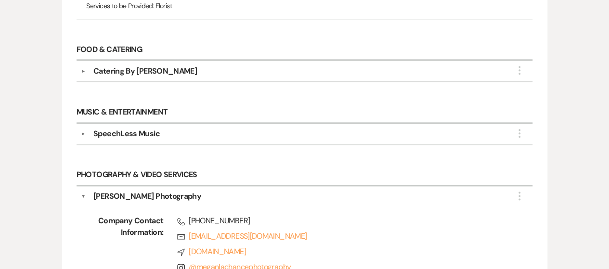  I want to click on span: Services to be Provided:, so click(120, 6).